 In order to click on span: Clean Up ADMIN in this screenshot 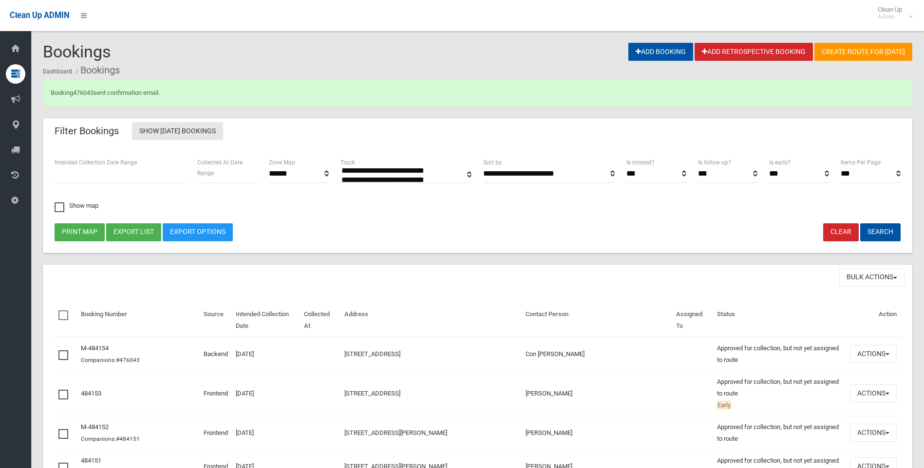, I will do `click(39, 15)`.